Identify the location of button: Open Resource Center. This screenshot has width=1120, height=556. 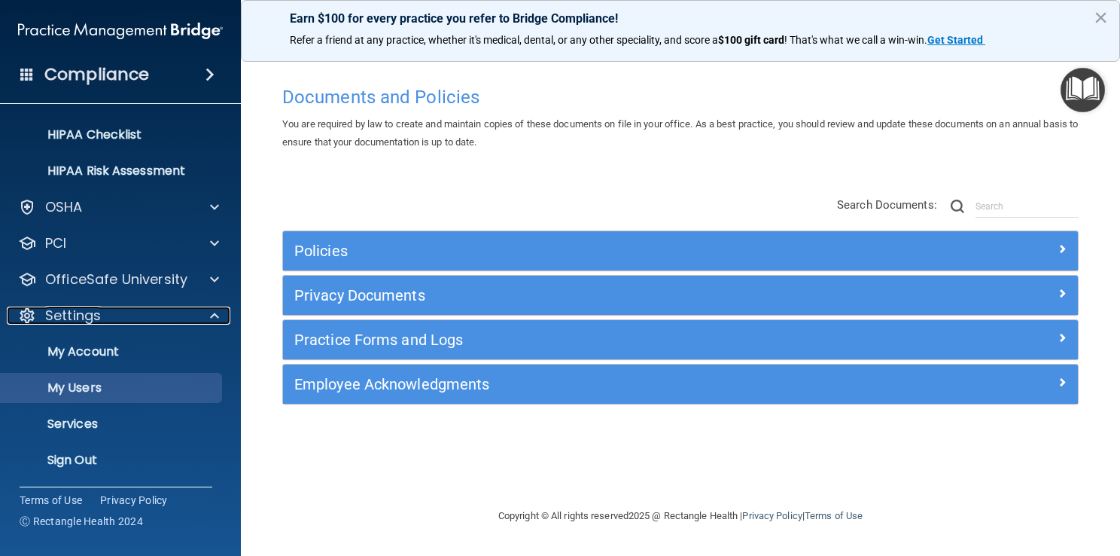
(1082, 90).